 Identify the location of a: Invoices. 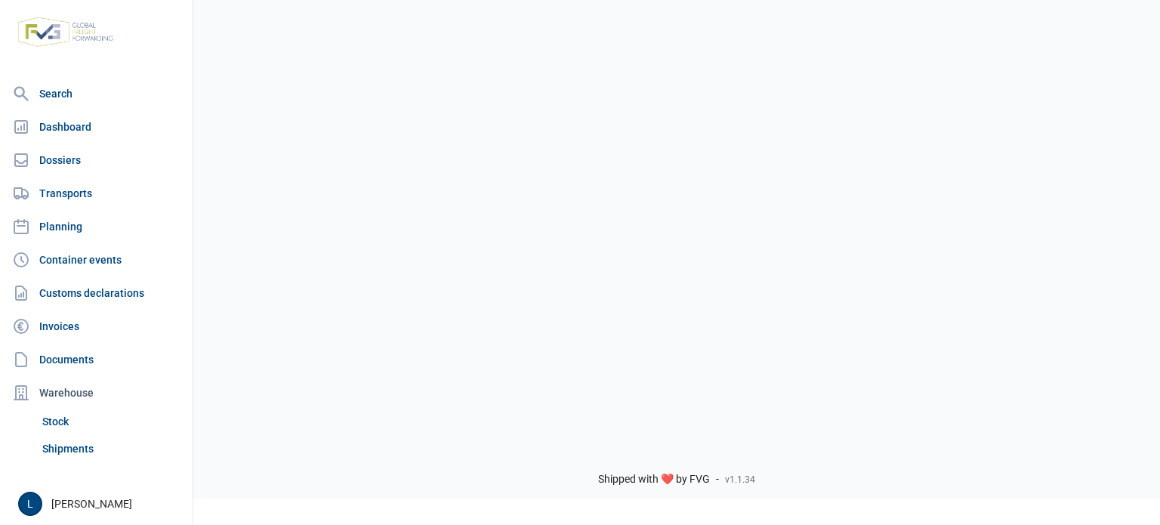
(96, 326).